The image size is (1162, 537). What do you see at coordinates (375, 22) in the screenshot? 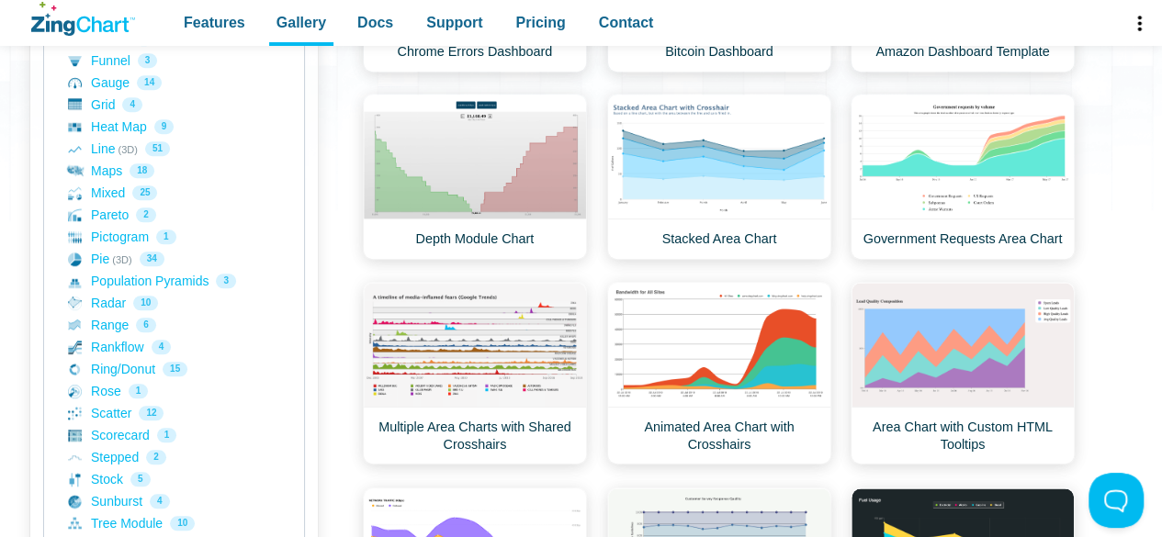
I see `span: Docs` at bounding box center [375, 22].